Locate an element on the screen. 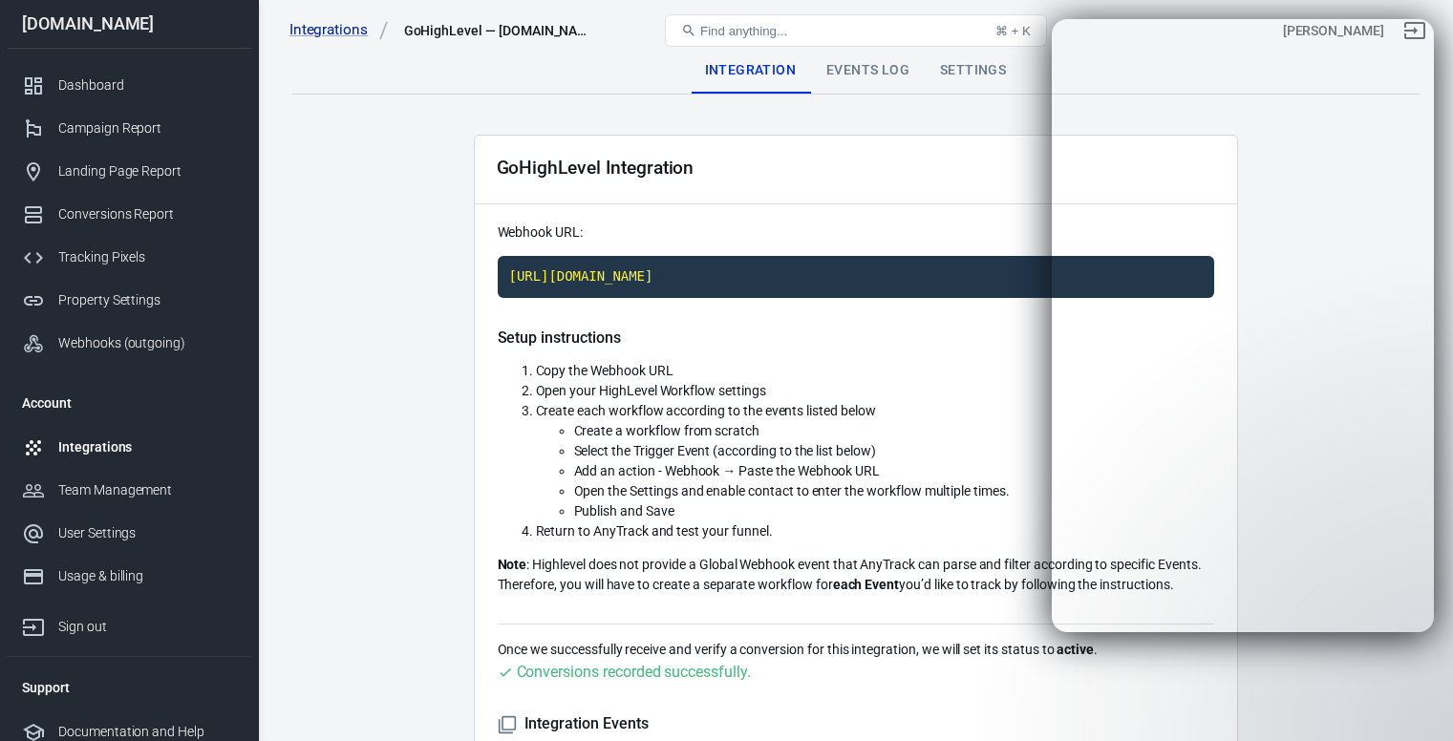 The width and height of the screenshot is (1453, 741). h5: Integration Events is located at coordinates (856, 724).